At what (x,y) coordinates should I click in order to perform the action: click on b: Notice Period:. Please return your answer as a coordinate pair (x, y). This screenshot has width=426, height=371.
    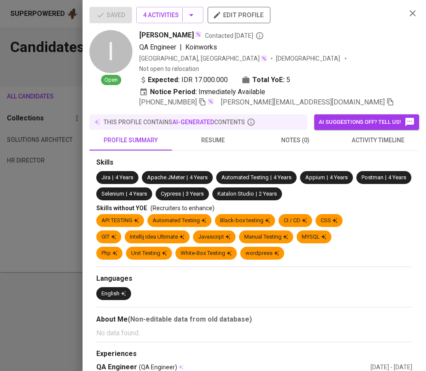
    Looking at the image, I should click on (173, 92).